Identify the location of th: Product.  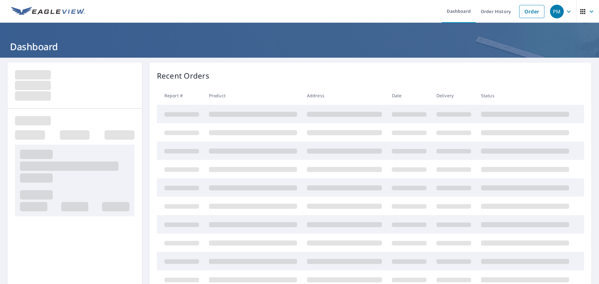
(253, 95).